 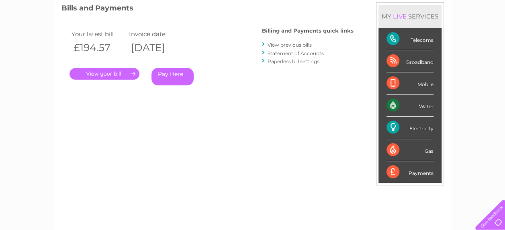 I want to click on a: Telecoms, so click(x=418, y=37).